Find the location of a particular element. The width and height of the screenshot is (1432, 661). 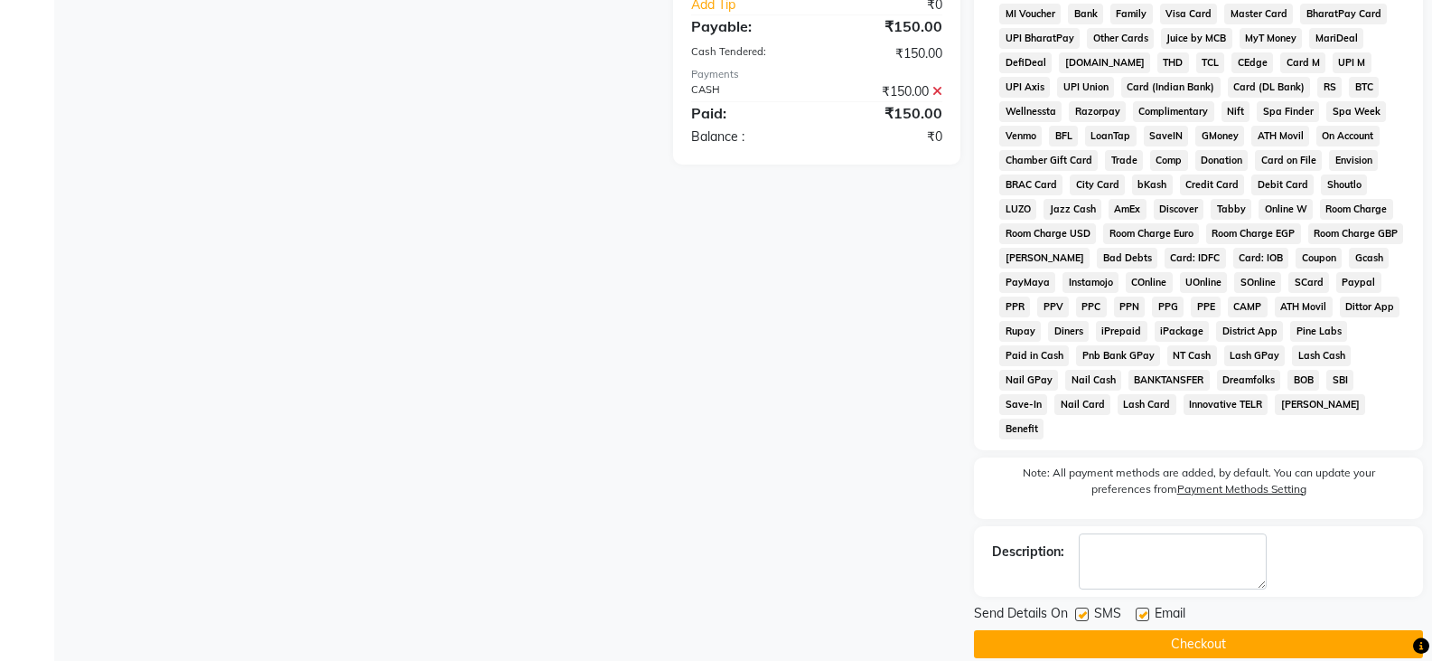

span: Save-In is located at coordinates (1023, 404).